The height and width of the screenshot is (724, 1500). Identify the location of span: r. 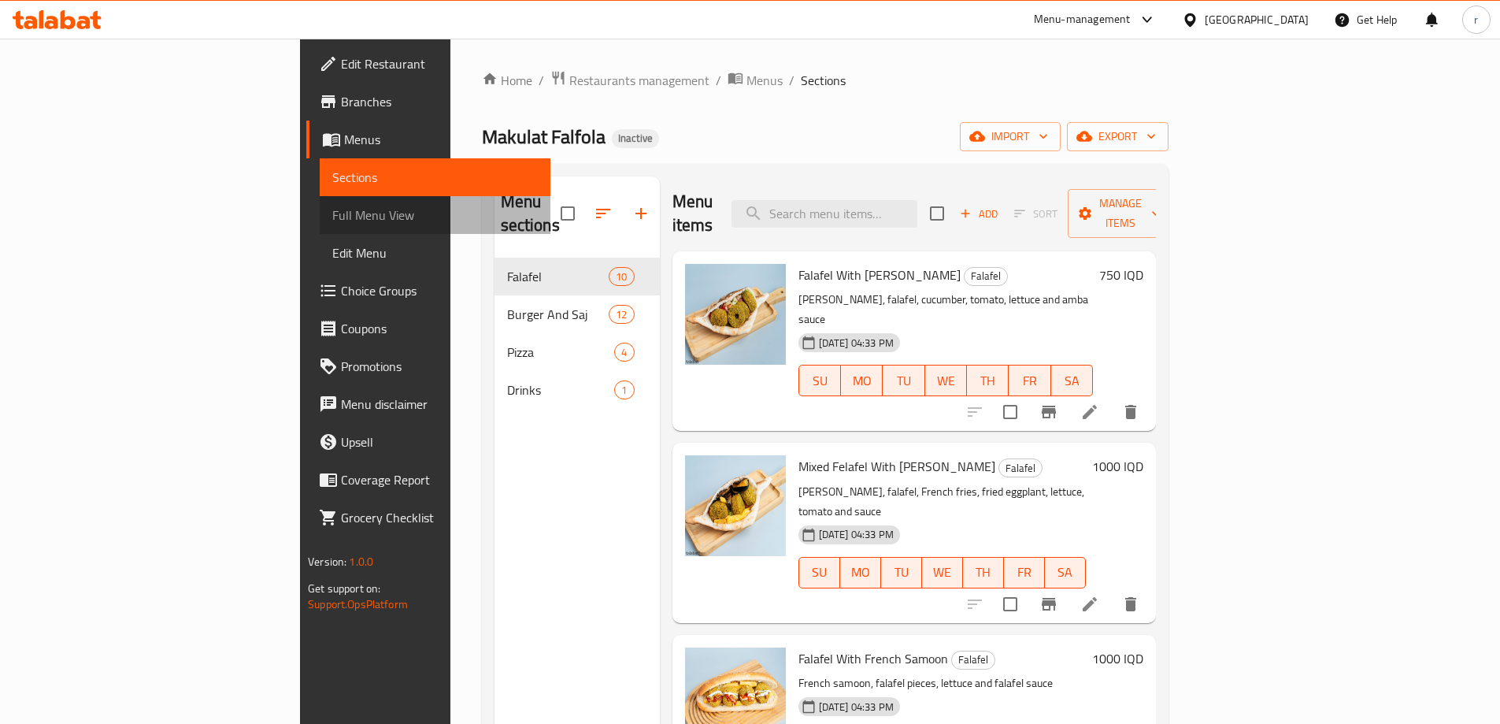
(1475, 20).